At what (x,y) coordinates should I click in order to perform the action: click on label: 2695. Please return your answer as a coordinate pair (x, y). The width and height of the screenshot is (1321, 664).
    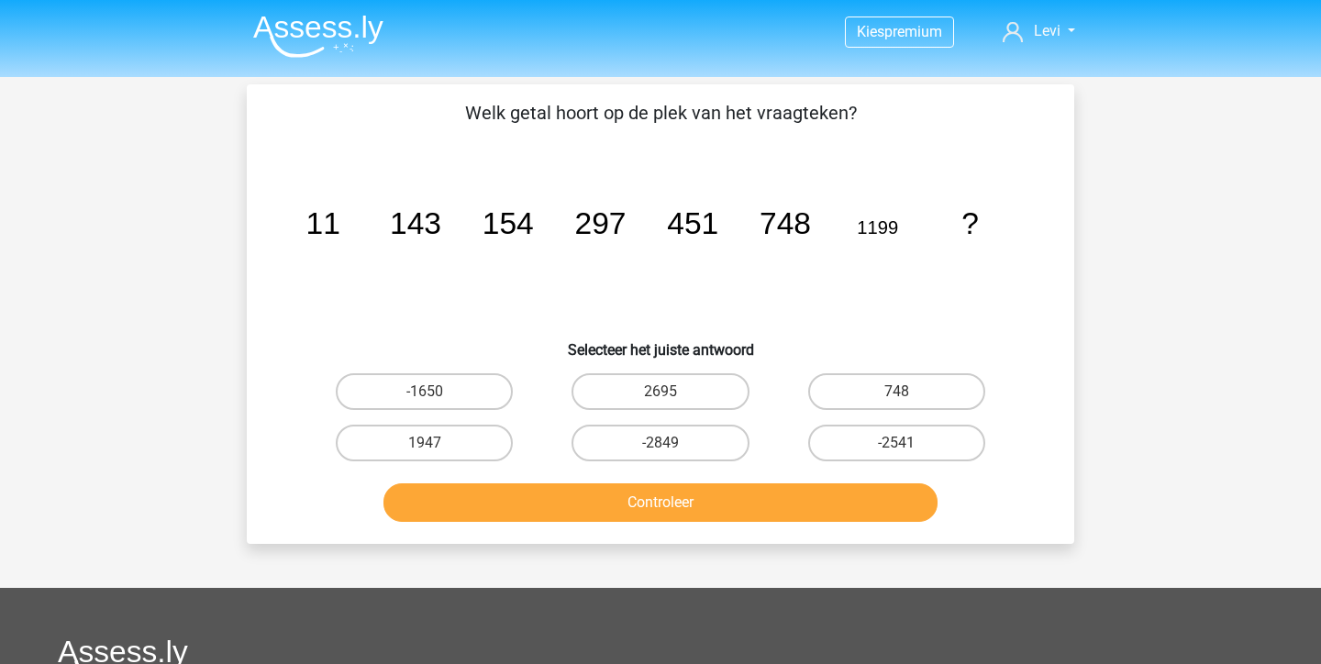
    Looking at the image, I should click on (660, 392).